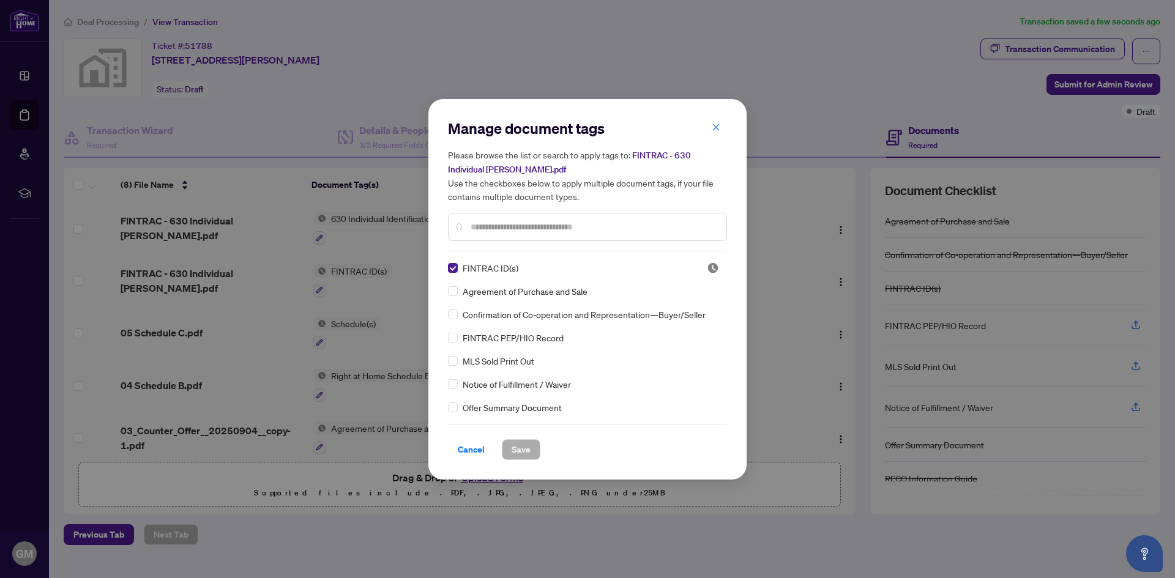 This screenshot has height=578, width=1175. Describe the element at coordinates (716, 127) in the screenshot. I see `span: close` at that location.